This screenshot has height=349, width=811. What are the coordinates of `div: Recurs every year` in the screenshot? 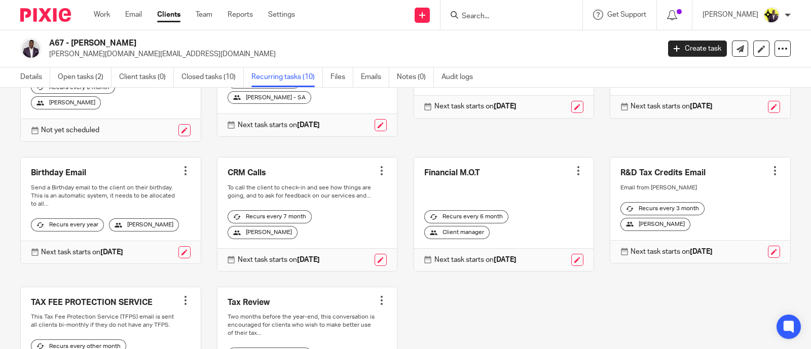 It's located at (67, 225).